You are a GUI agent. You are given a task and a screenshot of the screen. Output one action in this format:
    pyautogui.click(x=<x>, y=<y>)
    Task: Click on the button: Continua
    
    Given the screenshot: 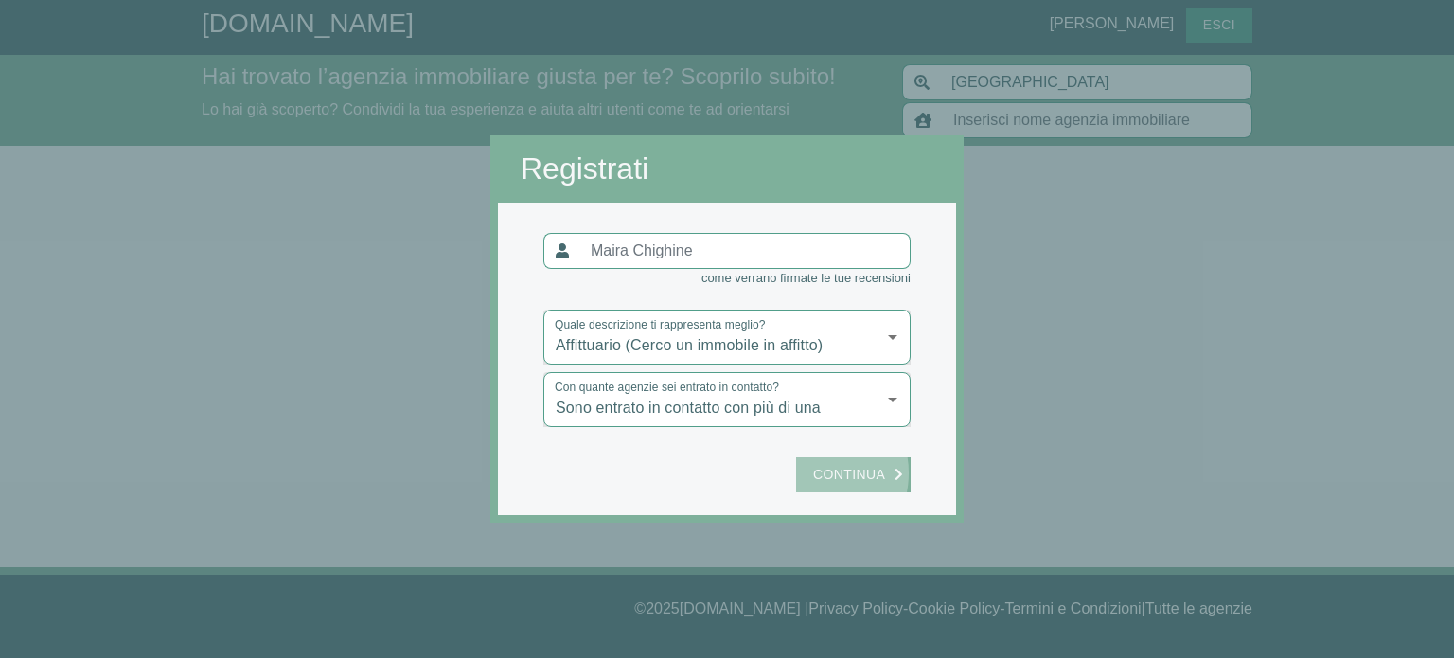 What is the action you would take?
    pyautogui.click(x=853, y=474)
    